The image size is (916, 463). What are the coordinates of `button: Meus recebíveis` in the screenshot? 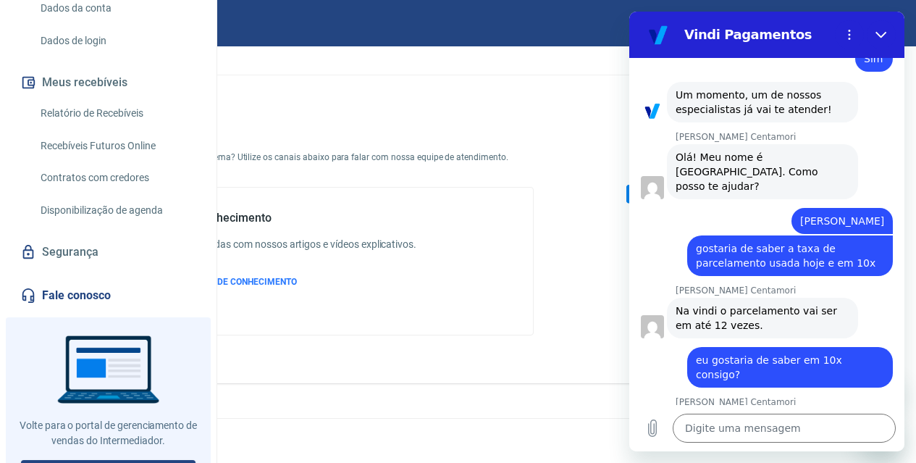 It's located at (108, 83).